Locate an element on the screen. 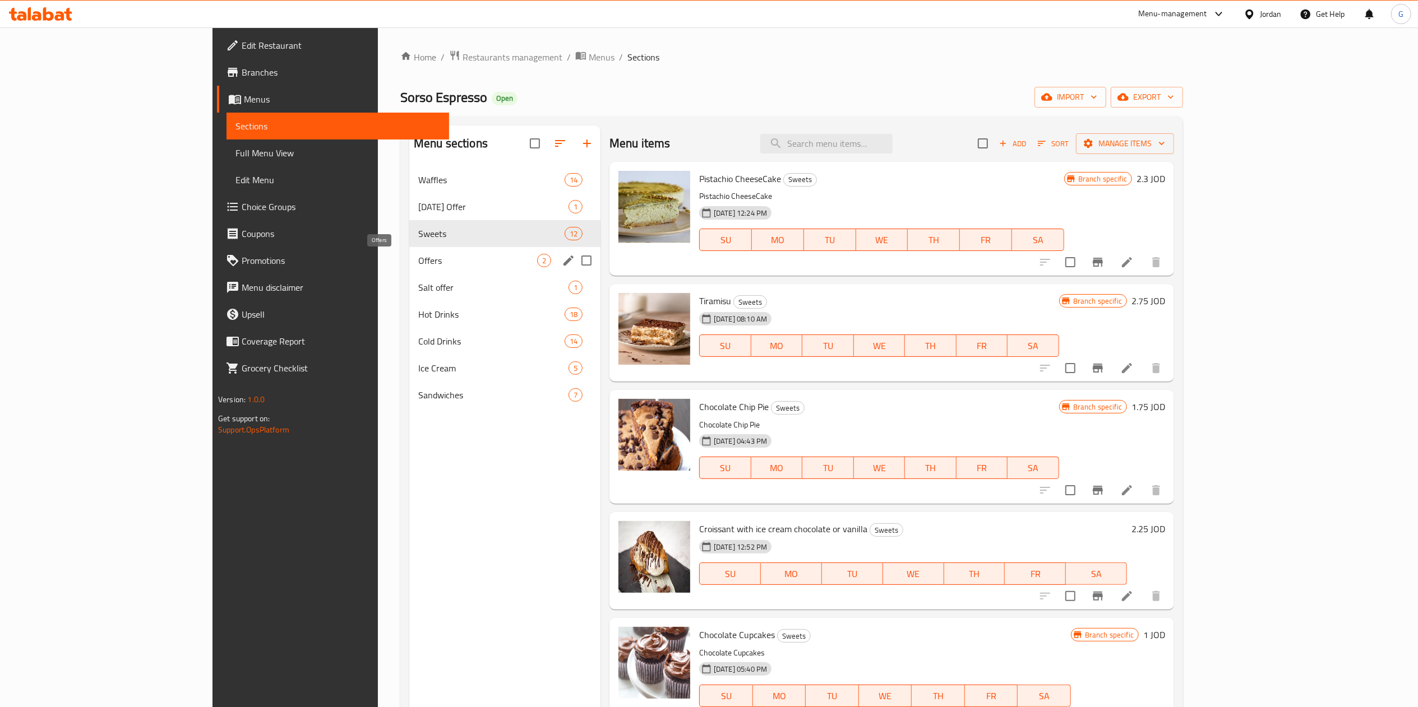  span: Coverage Report is located at coordinates (341, 341).